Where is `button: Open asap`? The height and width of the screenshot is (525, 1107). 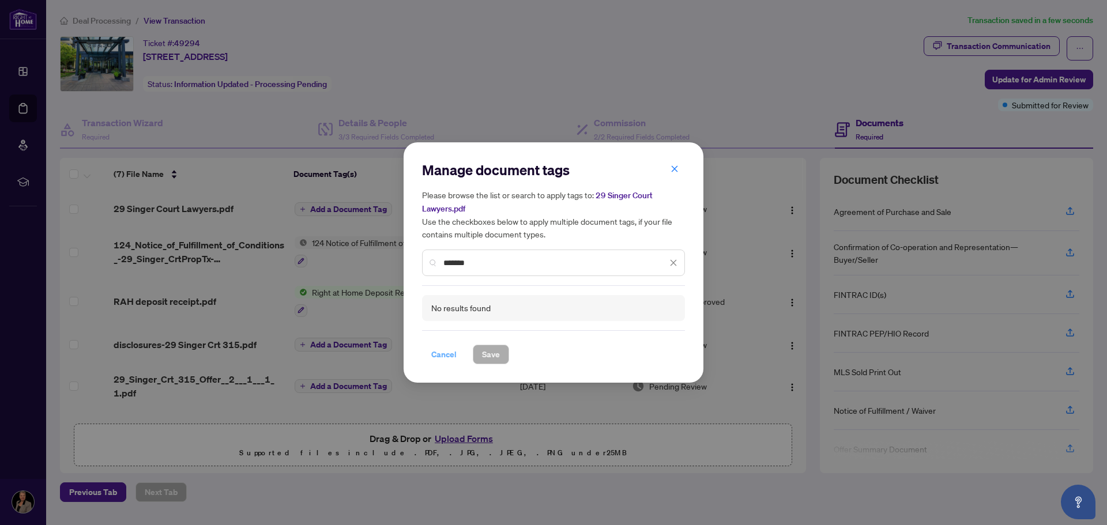 button: Open asap is located at coordinates (1078, 502).